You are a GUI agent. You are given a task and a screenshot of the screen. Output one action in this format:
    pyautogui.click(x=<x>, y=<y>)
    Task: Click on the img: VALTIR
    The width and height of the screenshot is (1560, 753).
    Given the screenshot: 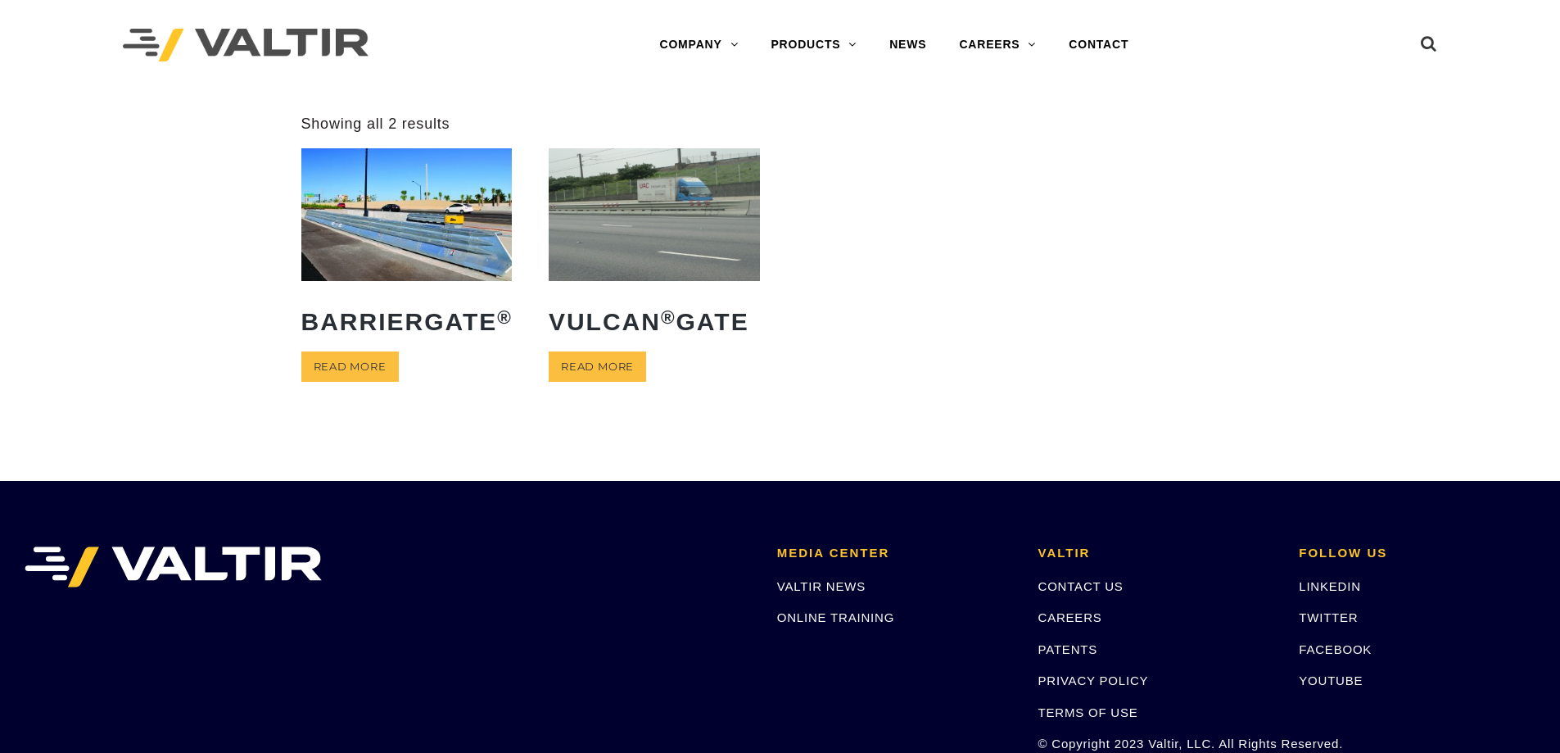 What is the action you would take?
    pyautogui.click(x=173, y=567)
    